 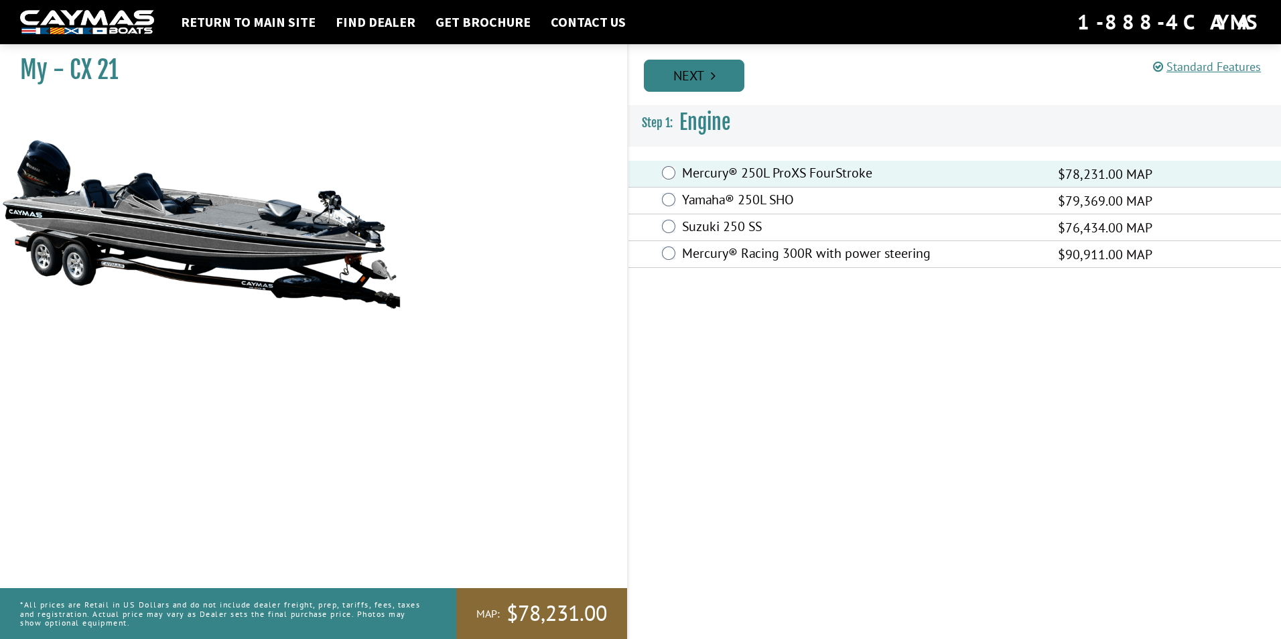 I want to click on p: *All prices are Retail in US Dollars and do not include dealer freight, prep, tariffs, fees, taxe..., so click(x=223, y=614).